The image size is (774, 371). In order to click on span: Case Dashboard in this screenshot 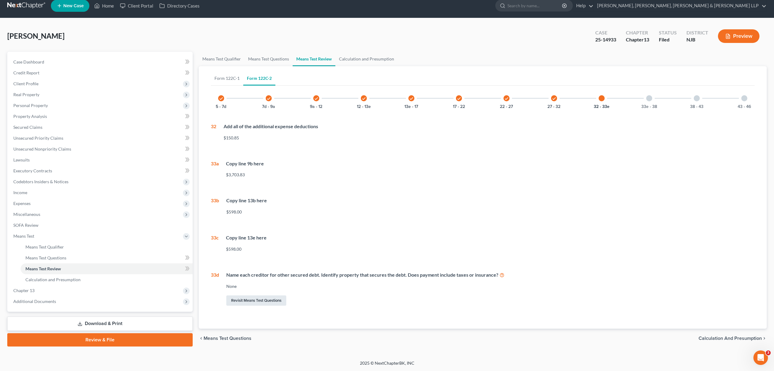, I will do `click(29, 62)`.